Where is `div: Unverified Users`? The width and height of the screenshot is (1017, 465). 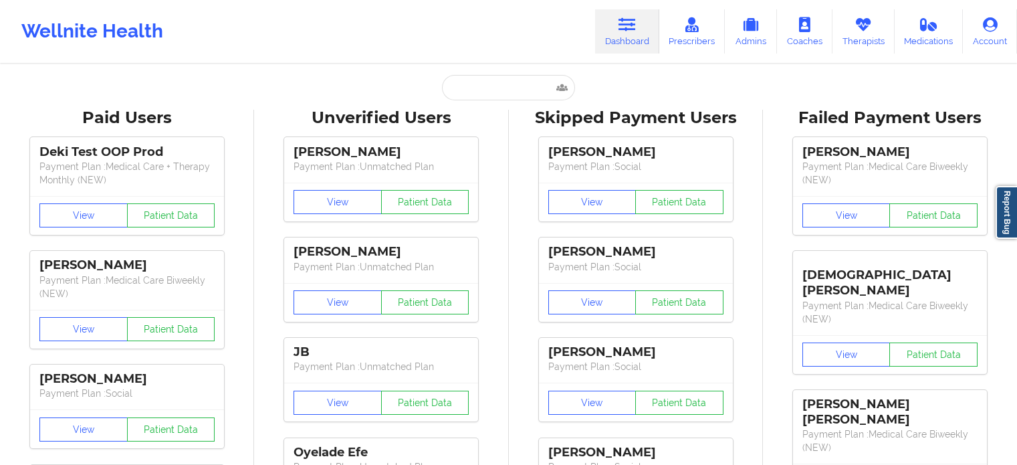
div: Unverified Users is located at coordinates (381, 118).